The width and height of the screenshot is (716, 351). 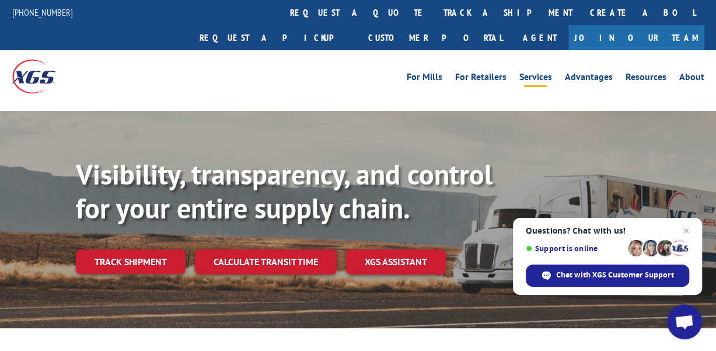 I want to click on a: Track shipment, so click(x=131, y=261).